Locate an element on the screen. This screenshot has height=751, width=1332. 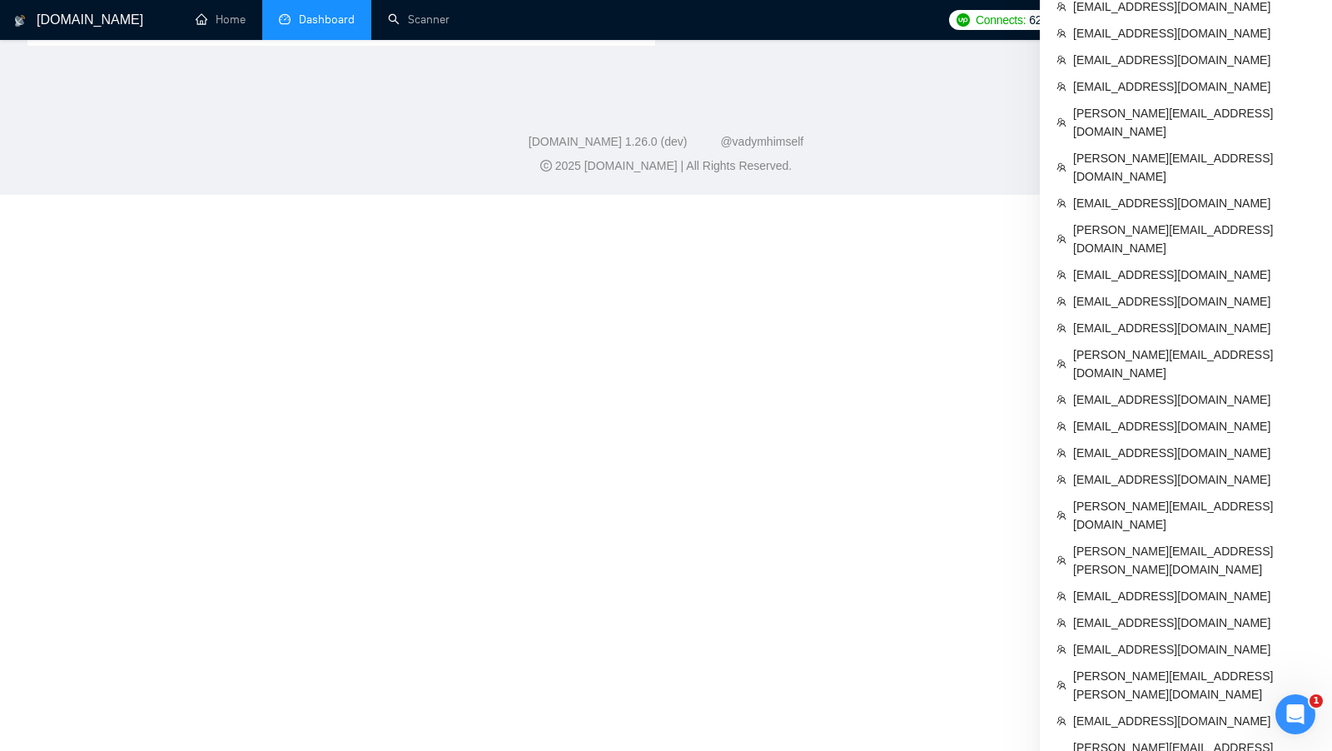
span: Connects: is located at coordinates (1001, 20).